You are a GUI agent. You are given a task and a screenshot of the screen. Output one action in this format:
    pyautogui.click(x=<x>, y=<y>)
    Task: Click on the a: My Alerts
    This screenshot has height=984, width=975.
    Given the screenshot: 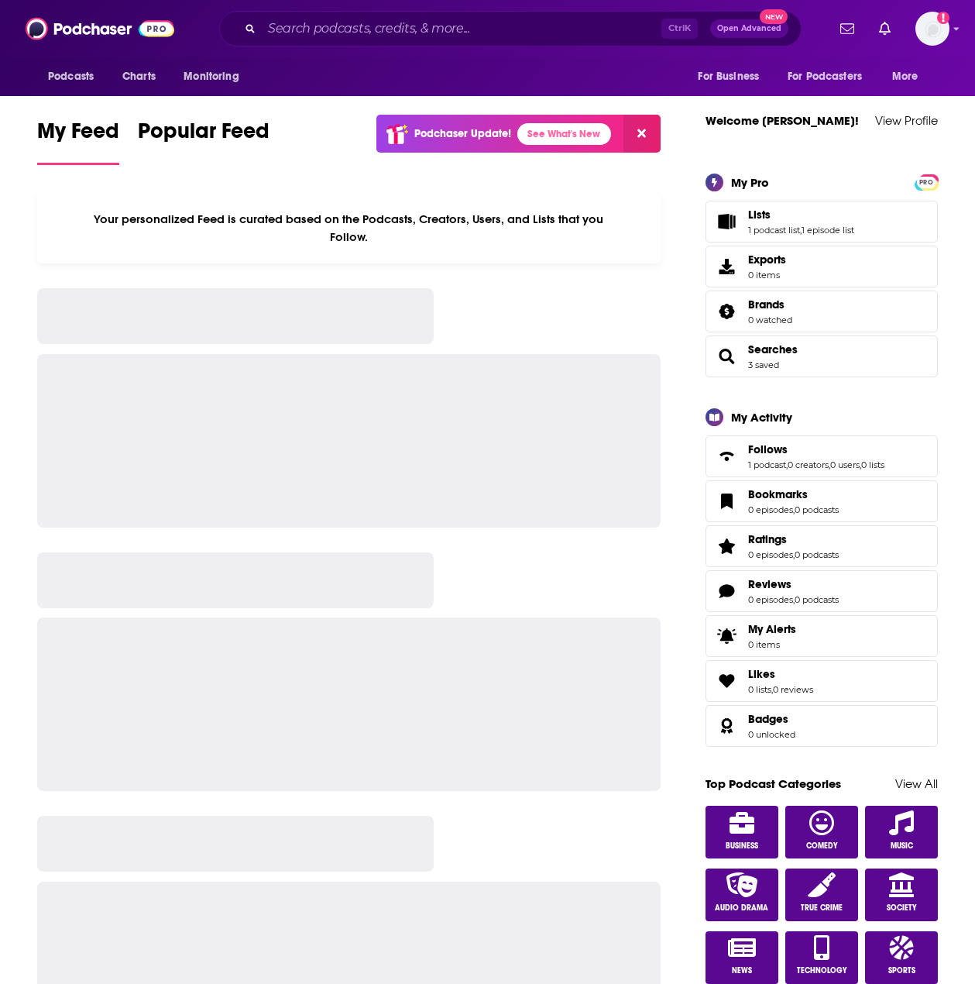 What is the action you would take?
    pyautogui.click(x=822, y=636)
    